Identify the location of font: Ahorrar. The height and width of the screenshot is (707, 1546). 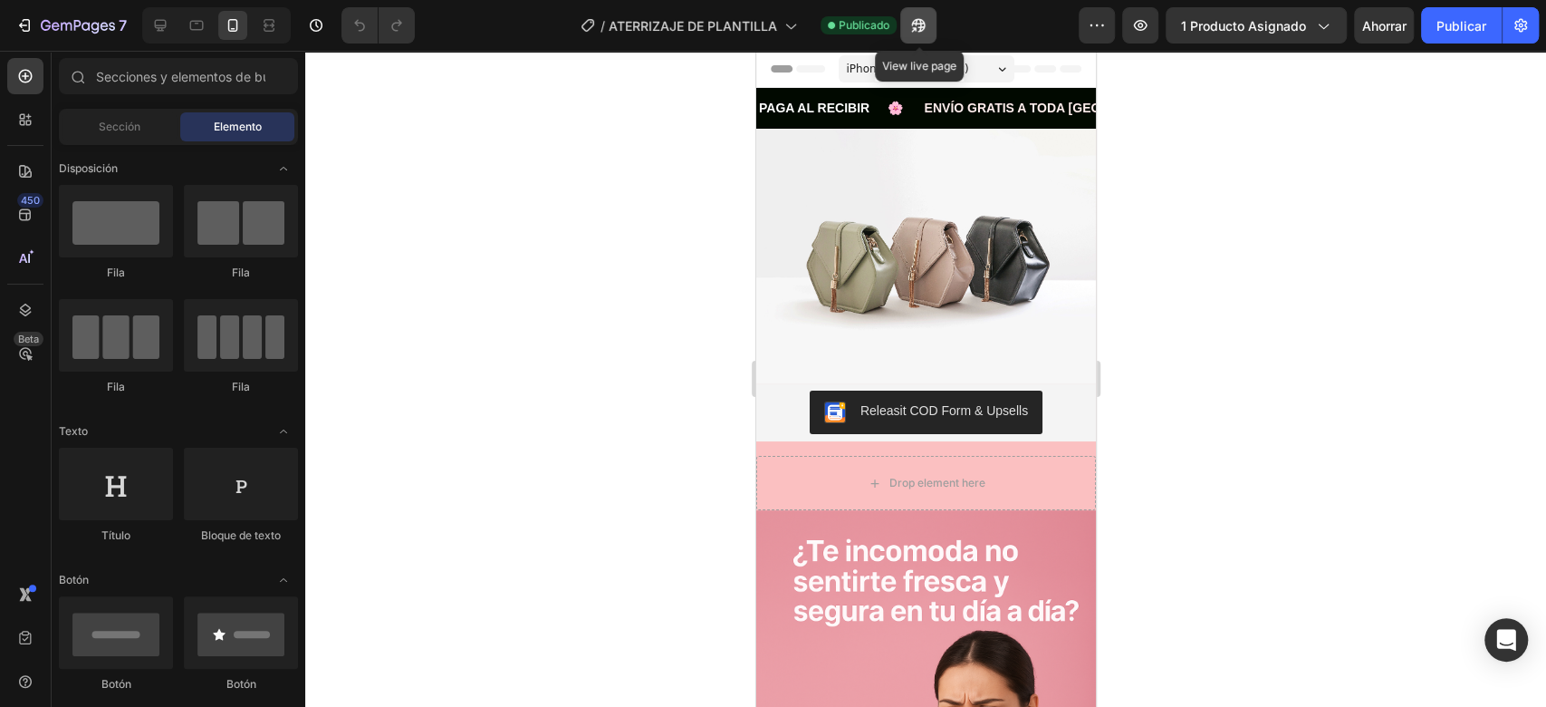
(1384, 25).